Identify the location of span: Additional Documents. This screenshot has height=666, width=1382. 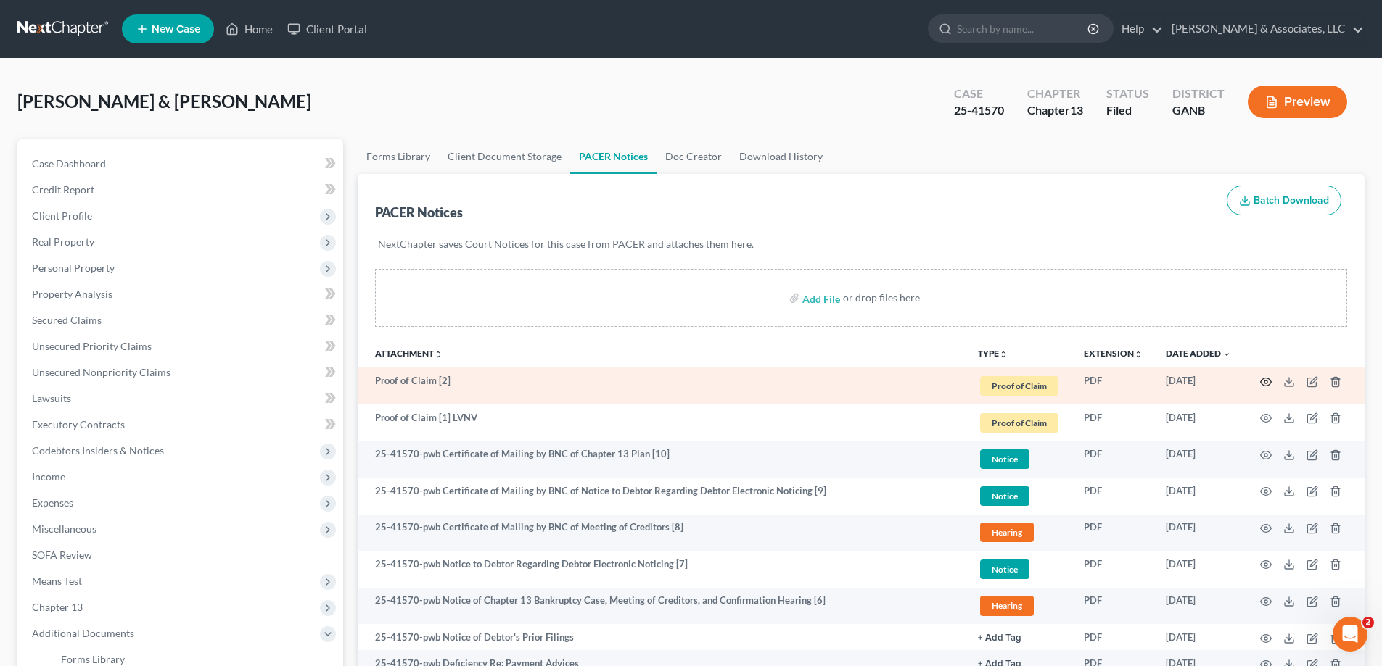
(83, 633).